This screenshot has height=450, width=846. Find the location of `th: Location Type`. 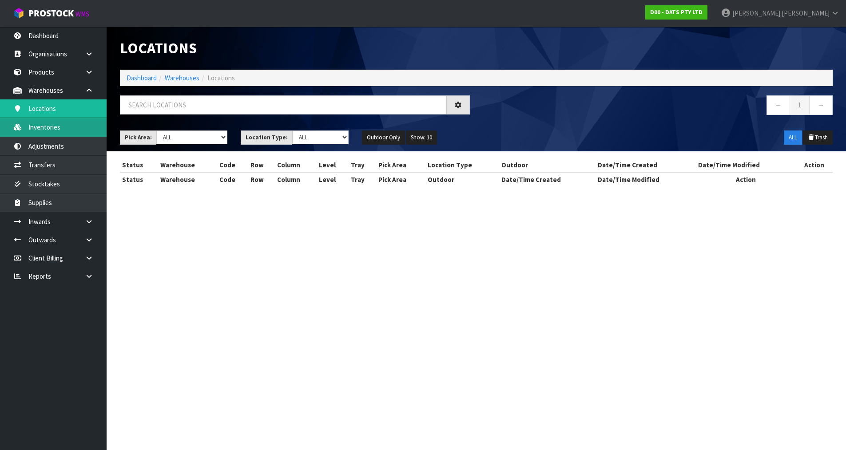

th: Location Type is located at coordinates (462, 165).